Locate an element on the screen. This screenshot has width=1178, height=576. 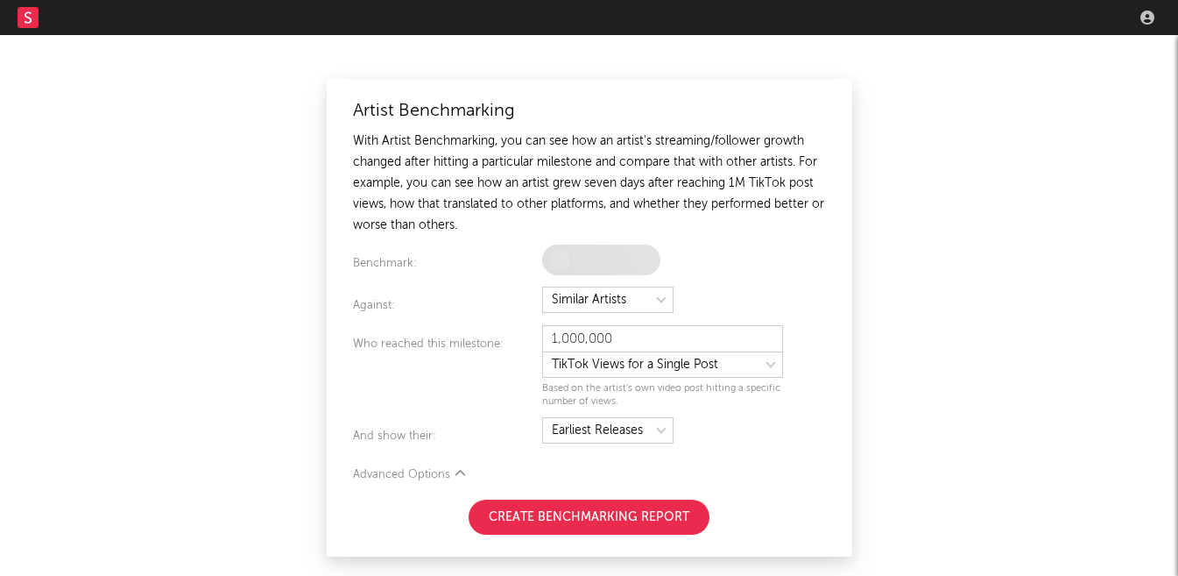
div: Based on the artist's own video post hitting a specific number of views. is located at coordinates (662, 395).